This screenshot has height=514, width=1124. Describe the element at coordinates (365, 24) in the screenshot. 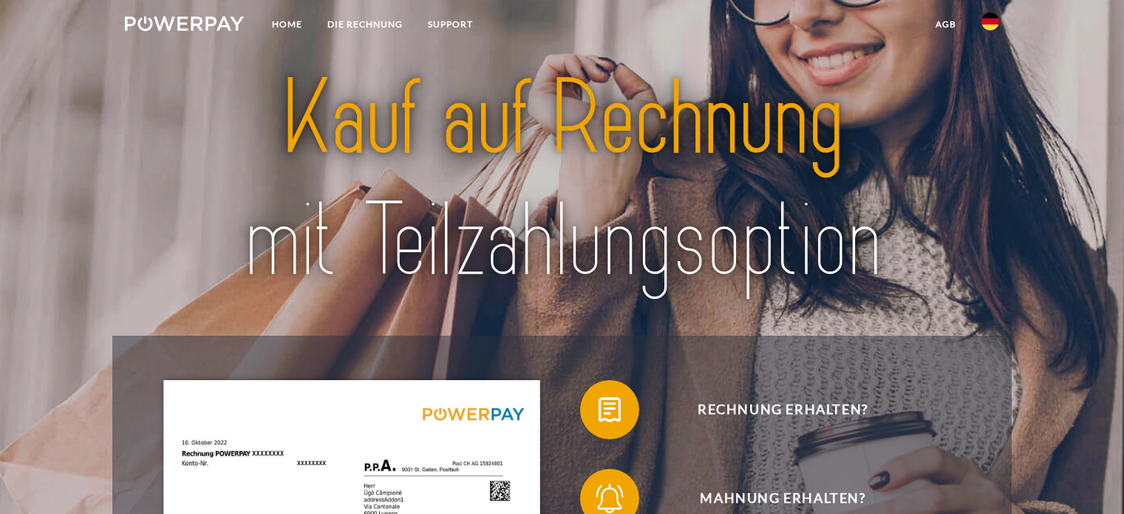

I see `a: DIE RECHNUNG` at that location.